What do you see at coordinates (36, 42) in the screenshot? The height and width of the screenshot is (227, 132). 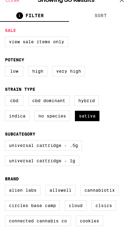 I see `label: View Sale Items Only` at bounding box center [36, 42].